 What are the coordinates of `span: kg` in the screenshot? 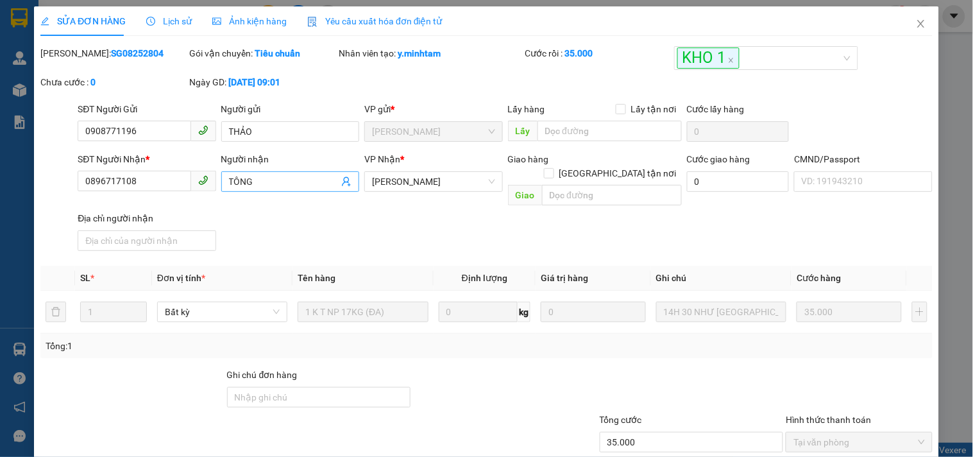 It's located at (524, 312).